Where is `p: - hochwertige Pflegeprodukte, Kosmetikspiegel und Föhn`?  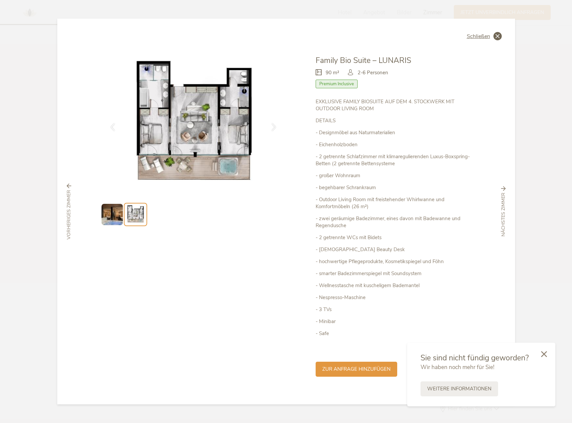 p: - hochwertige Pflegeprodukte, Kosmetikspiegel und Föhn is located at coordinates (393, 261).